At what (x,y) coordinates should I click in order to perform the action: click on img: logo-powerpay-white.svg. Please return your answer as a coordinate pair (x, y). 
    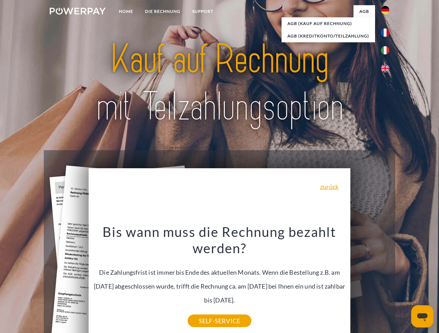
    Looking at the image, I should click on (77, 11).